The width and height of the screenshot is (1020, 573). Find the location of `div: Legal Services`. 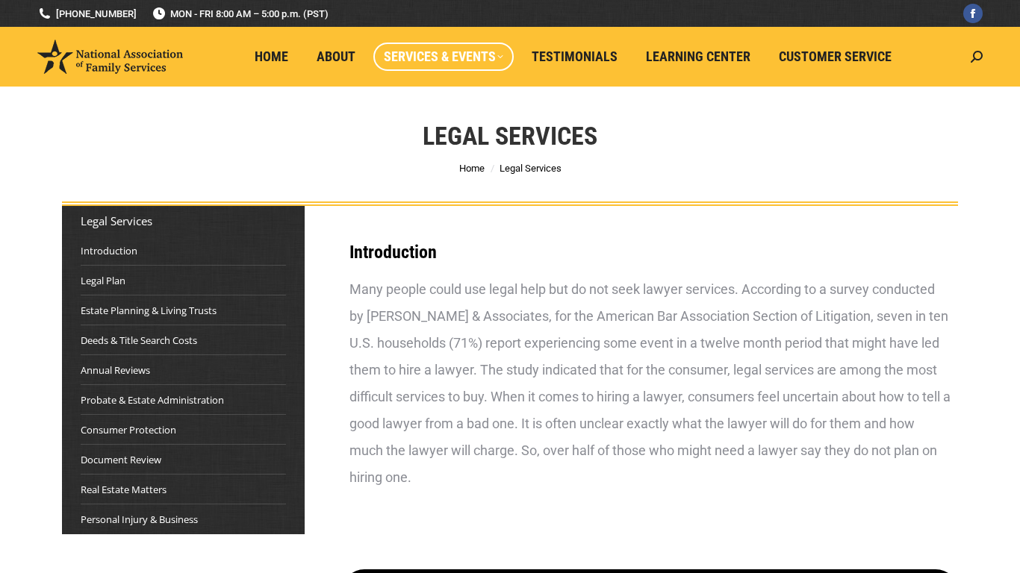

div: Legal Services is located at coordinates (183, 221).